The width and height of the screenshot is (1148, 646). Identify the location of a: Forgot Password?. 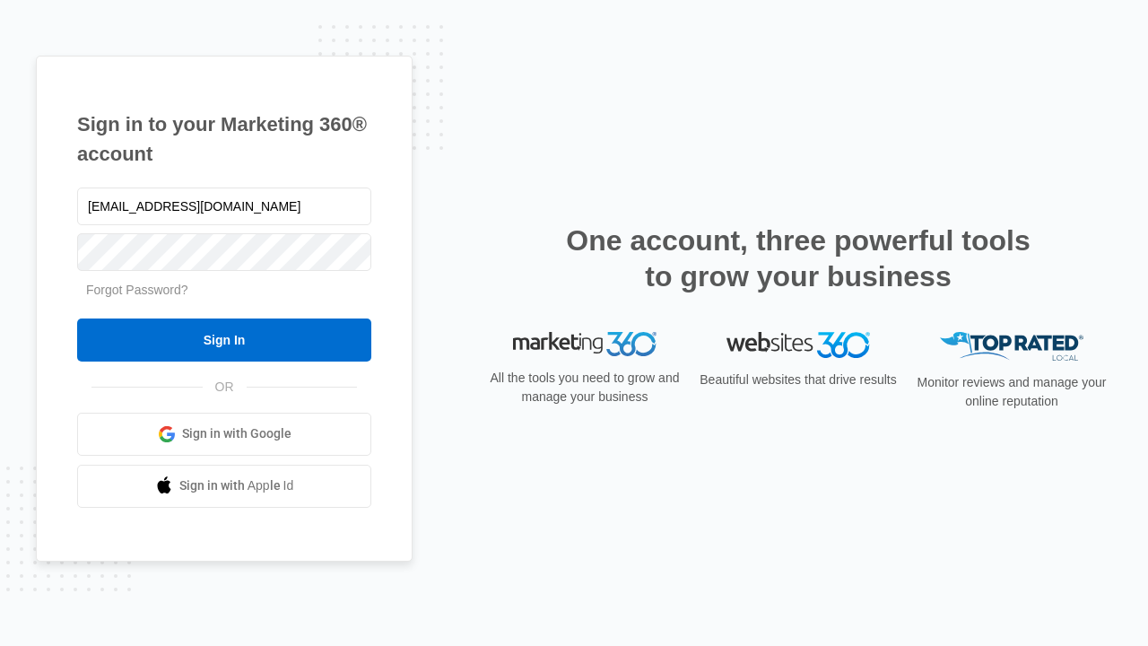
(137, 290).